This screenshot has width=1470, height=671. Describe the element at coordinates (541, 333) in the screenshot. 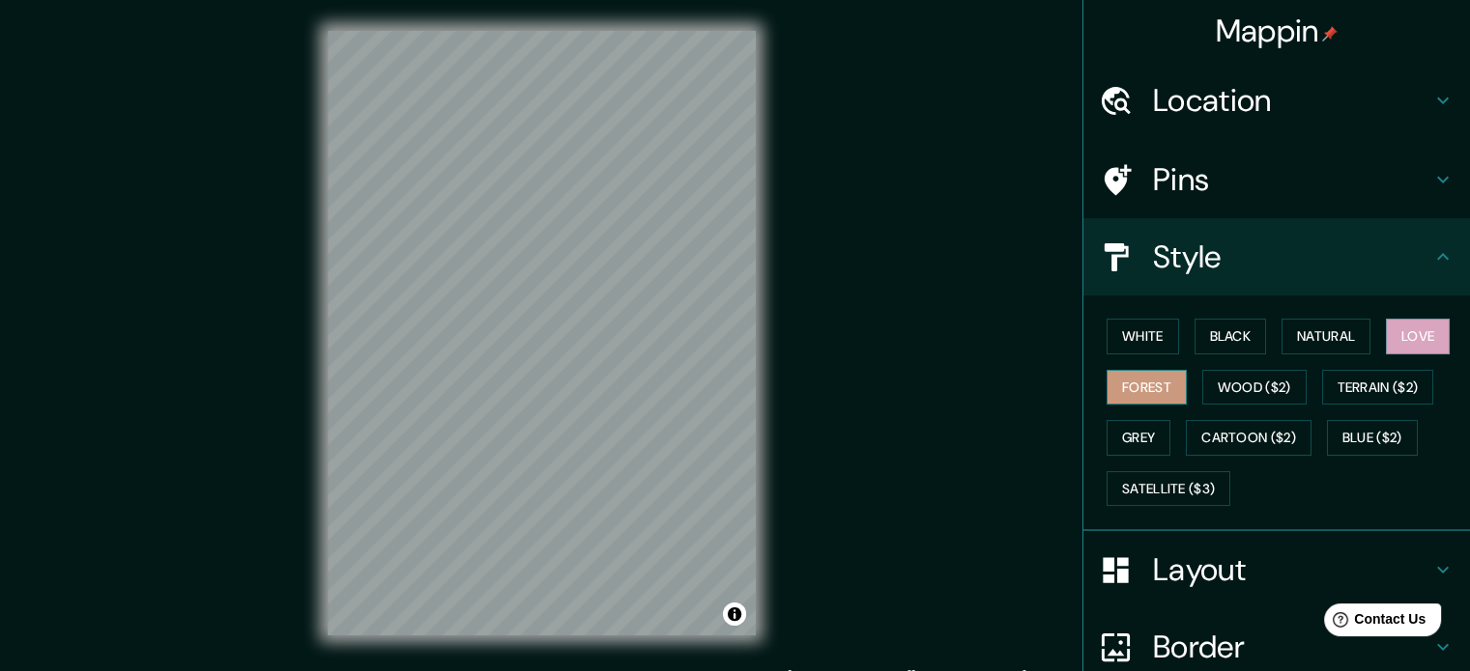

I see `canvas: Map` at that location.